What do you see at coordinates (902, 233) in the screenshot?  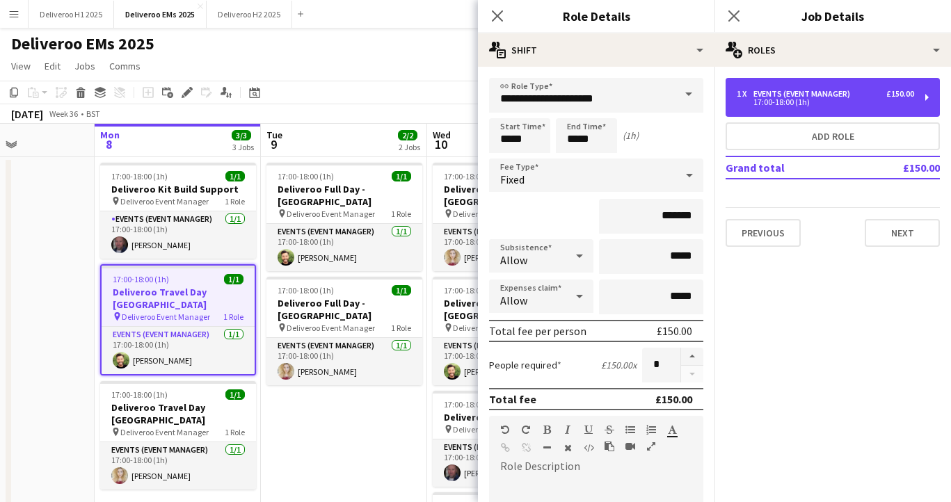 I see `button: Next` at bounding box center [902, 233].